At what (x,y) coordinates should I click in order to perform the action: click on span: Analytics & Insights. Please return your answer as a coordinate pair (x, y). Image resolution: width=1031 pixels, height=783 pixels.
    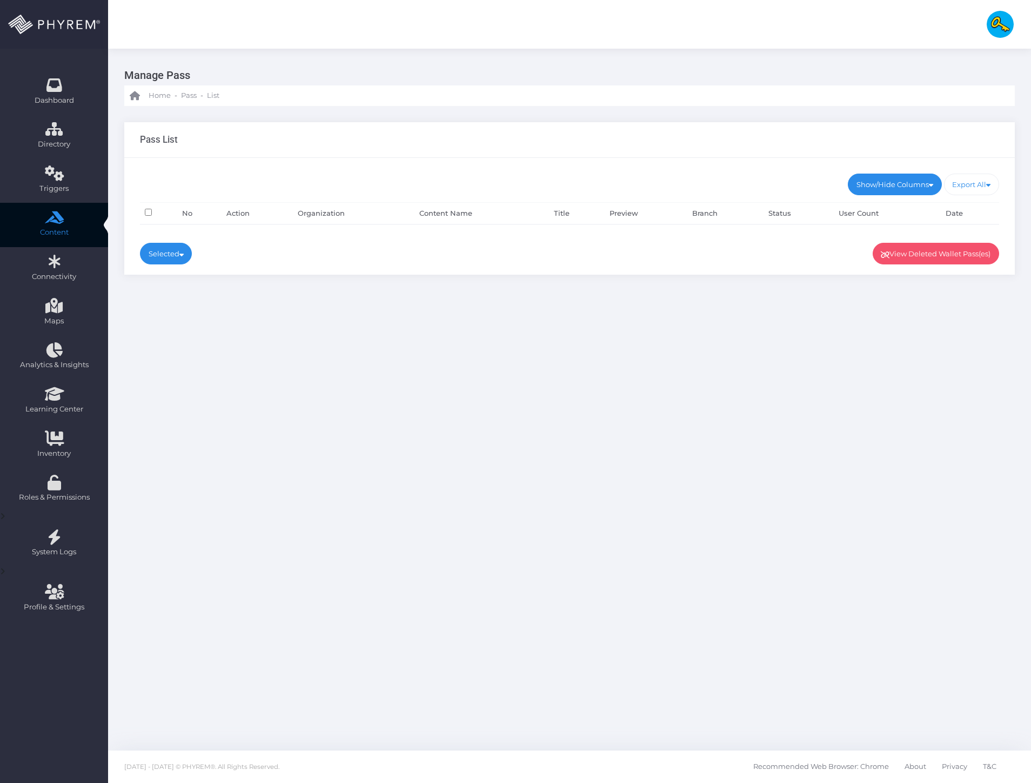
    Looking at the image, I should click on (54, 365).